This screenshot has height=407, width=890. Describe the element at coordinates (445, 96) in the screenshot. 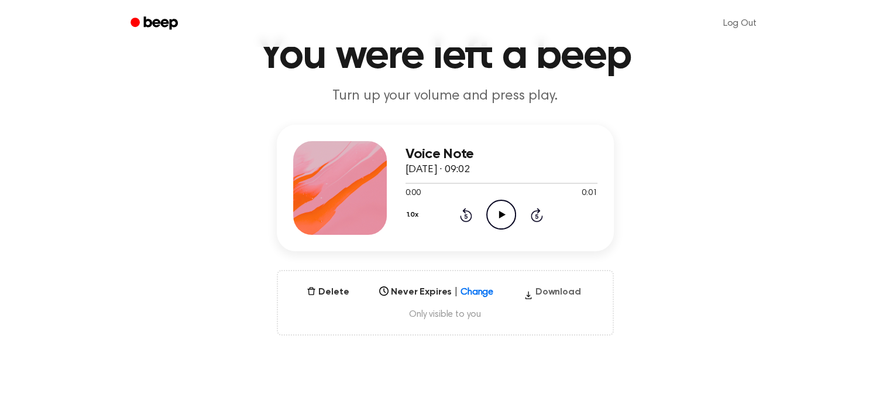

I see `p: Turn up your volume and press play.` at that location.